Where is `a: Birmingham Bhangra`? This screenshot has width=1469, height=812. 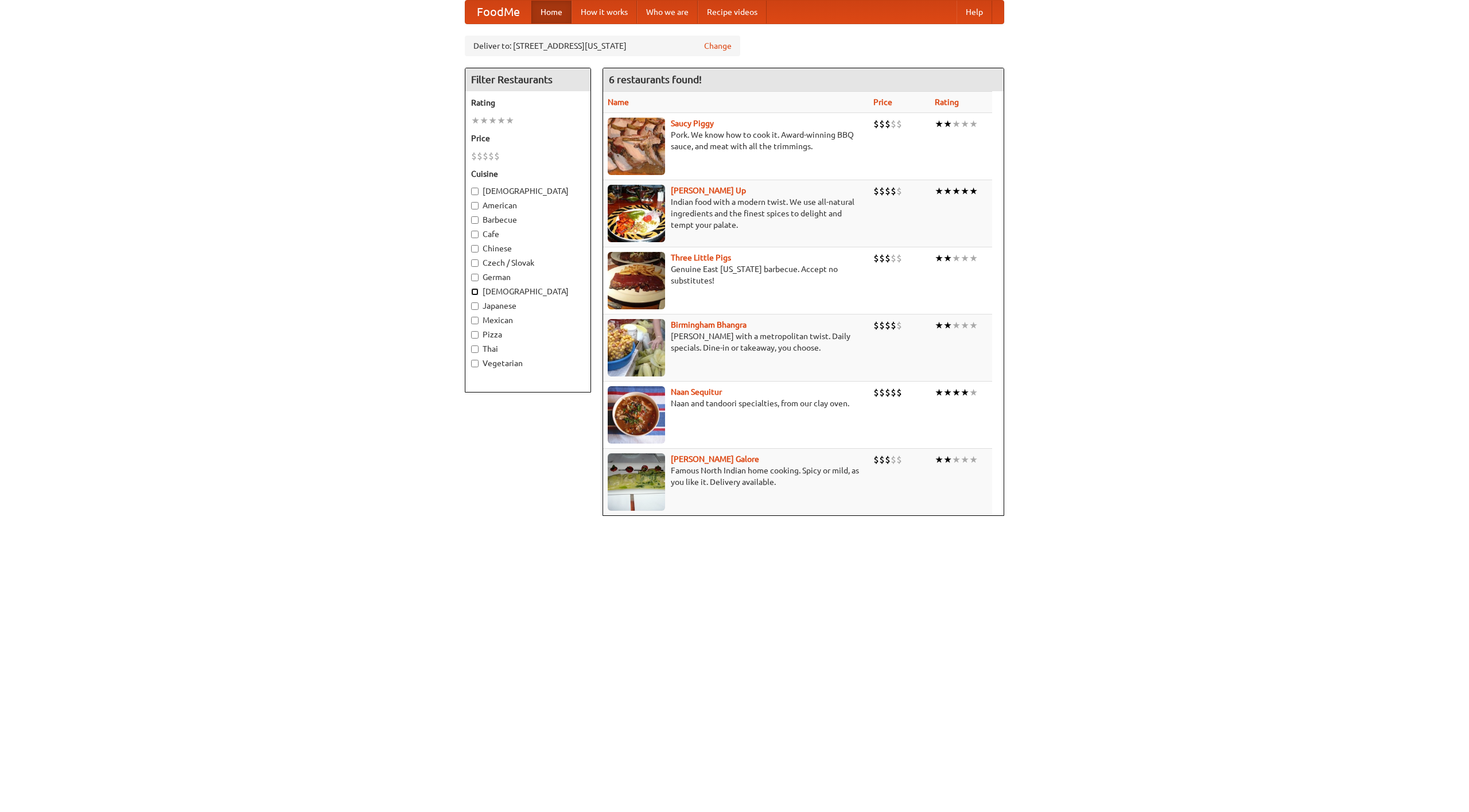 a: Birmingham Bhangra is located at coordinates (709, 325).